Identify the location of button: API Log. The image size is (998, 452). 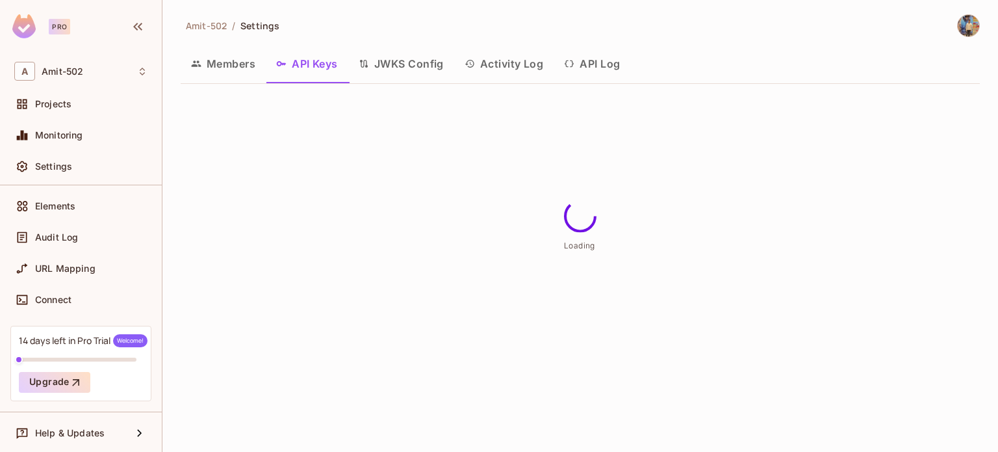
(592, 64).